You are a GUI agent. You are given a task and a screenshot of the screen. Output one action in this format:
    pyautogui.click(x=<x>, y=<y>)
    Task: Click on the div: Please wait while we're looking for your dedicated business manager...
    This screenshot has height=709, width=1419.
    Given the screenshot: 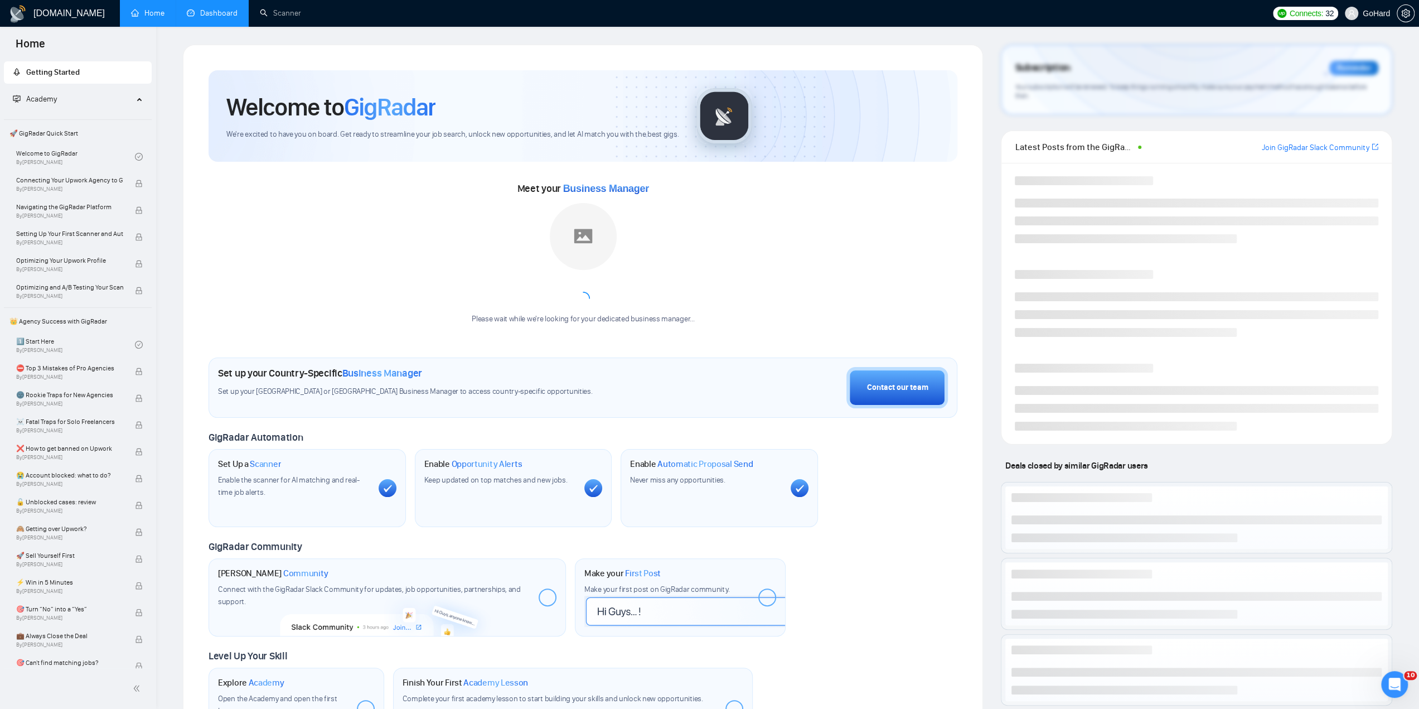 What is the action you would take?
    pyautogui.click(x=583, y=319)
    